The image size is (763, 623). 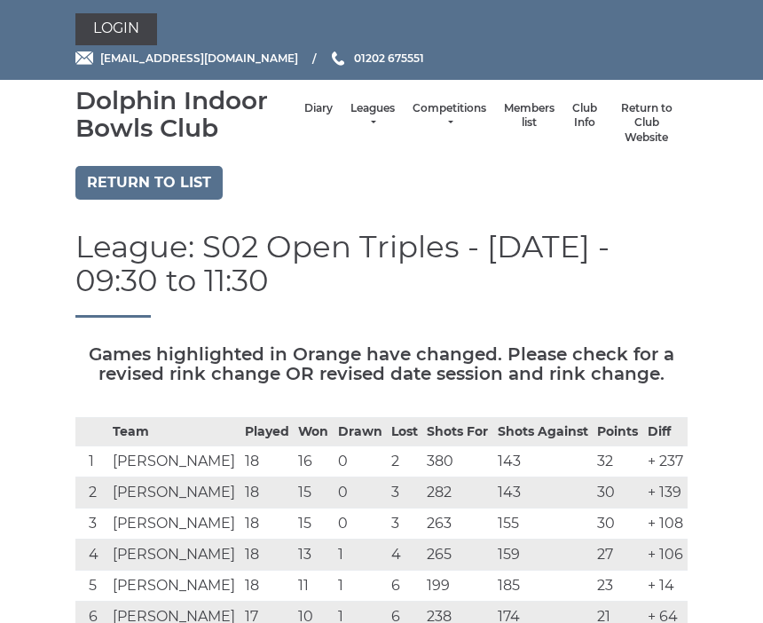 What do you see at coordinates (666, 493) in the screenshot?
I see `td: + 139` at bounding box center [666, 493].